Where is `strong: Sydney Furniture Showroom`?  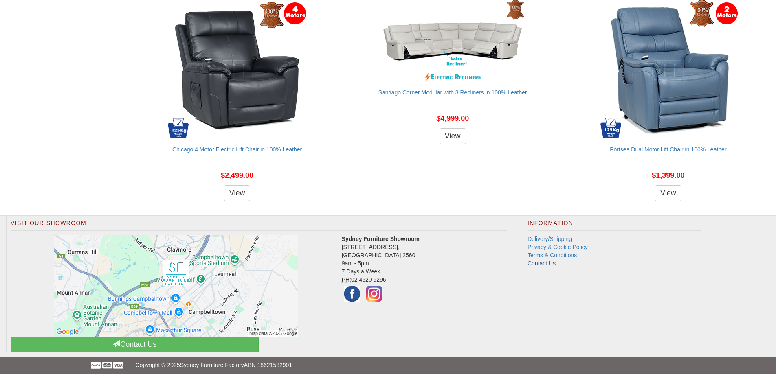 strong: Sydney Furniture Showroom is located at coordinates (380, 239).